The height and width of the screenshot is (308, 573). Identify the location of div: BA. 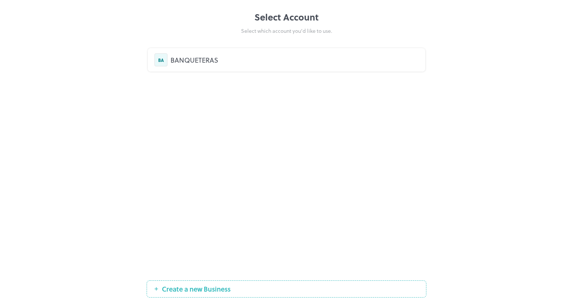
(161, 60).